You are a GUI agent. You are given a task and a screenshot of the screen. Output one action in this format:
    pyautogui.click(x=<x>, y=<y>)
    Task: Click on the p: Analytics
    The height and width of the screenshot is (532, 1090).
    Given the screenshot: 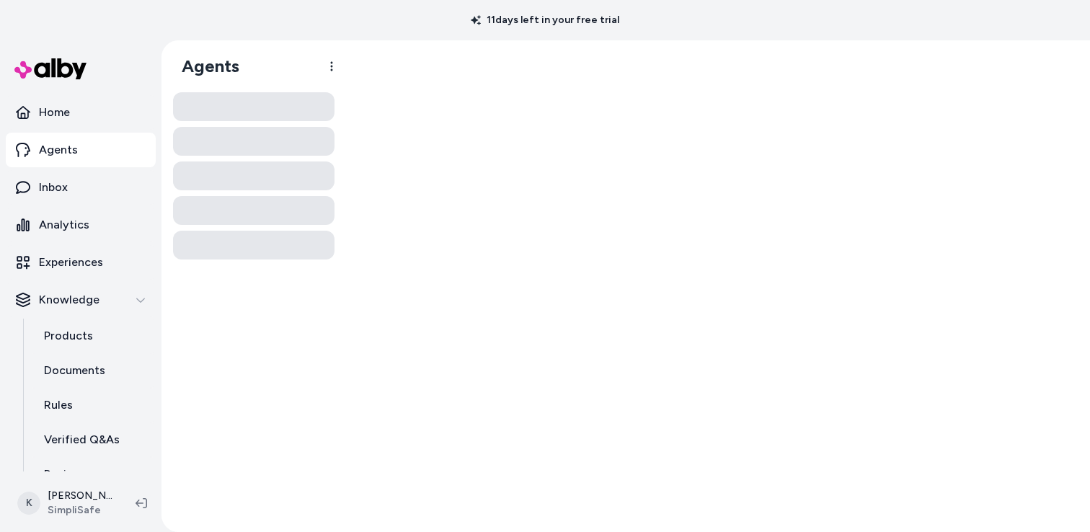 What is the action you would take?
    pyautogui.click(x=64, y=225)
    